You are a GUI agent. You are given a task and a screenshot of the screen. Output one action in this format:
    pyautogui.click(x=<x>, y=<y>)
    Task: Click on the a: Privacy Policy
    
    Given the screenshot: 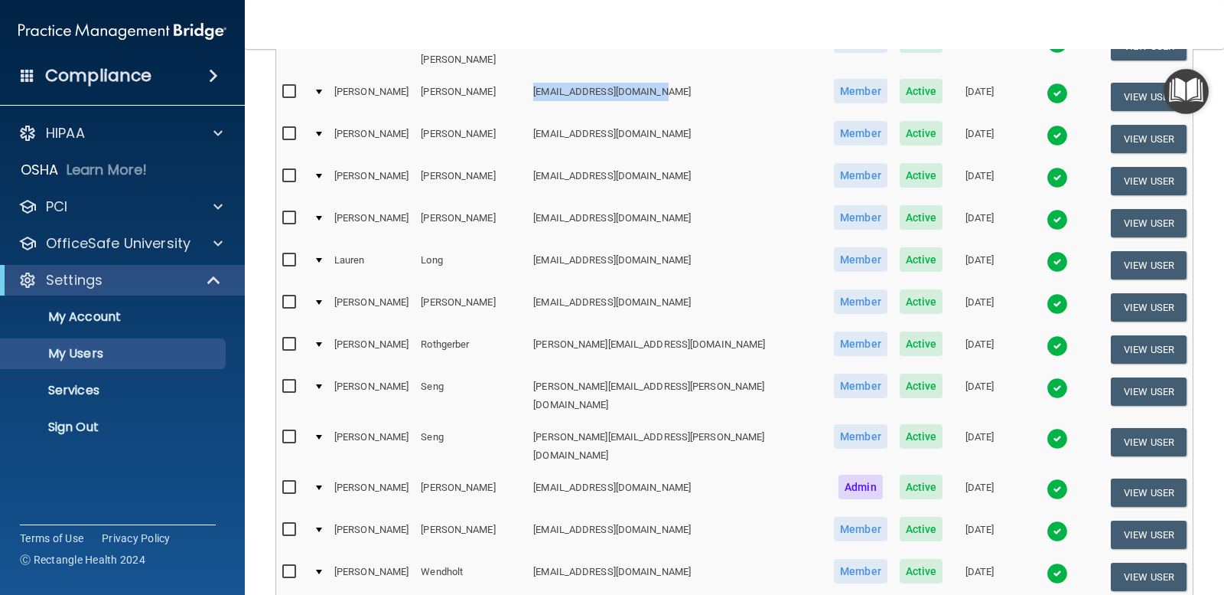 What is the action you would take?
    pyautogui.click(x=136, y=538)
    